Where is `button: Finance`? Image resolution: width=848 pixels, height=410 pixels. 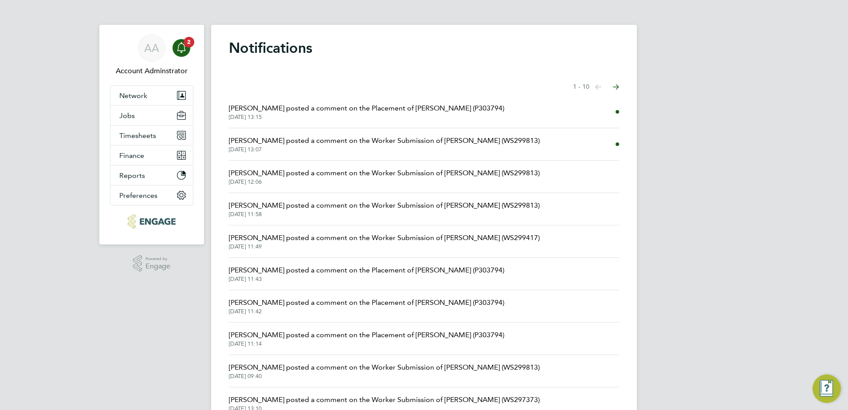 button: Finance is located at coordinates (152, 155).